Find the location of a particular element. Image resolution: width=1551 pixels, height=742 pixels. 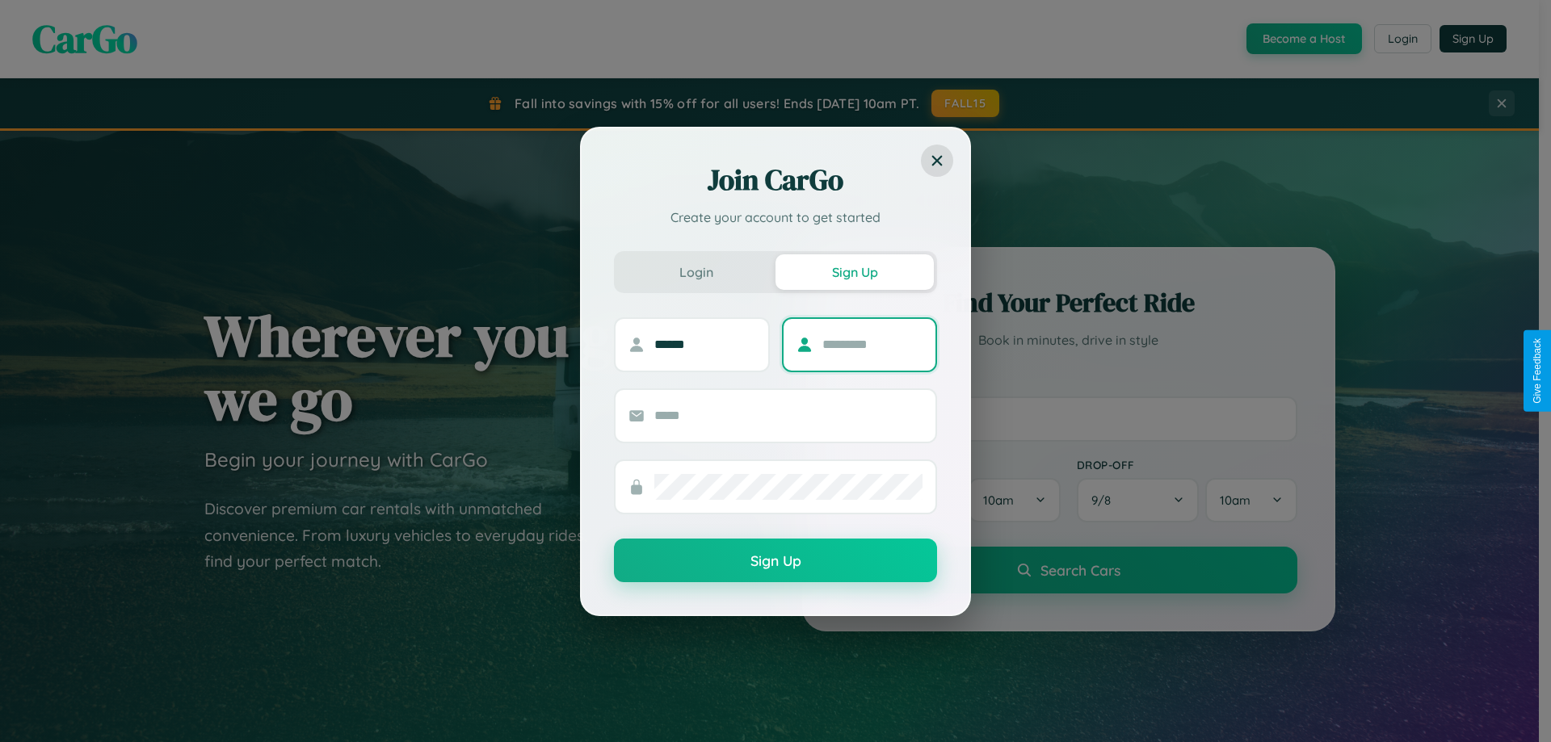

div: Give Feedback is located at coordinates (1537, 371).